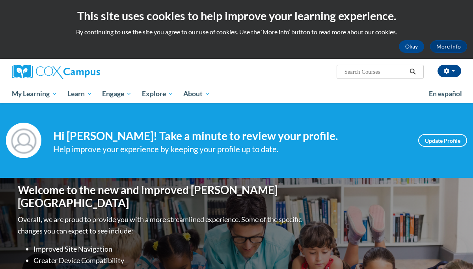 The image size is (473, 269). I want to click on li: Greater Device Compatibility, so click(168, 260).